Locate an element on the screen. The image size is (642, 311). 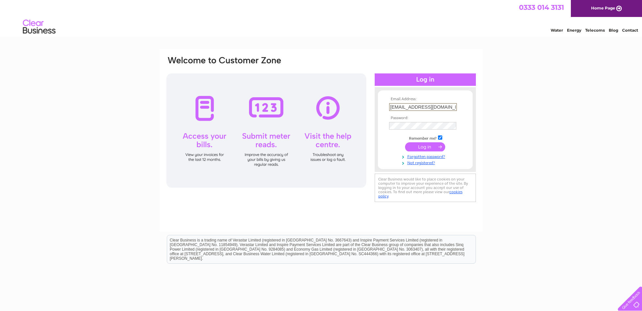
a: Telecoms is located at coordinates (595, 30).